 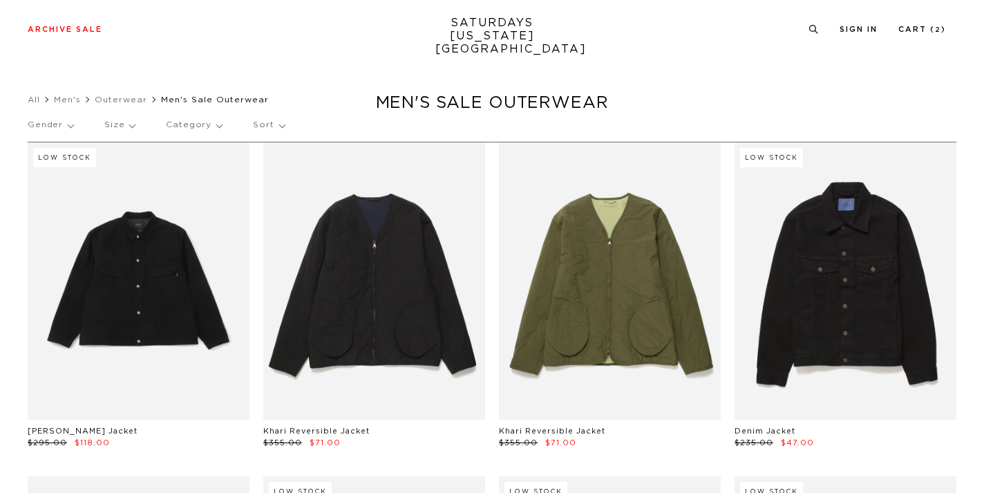 I want to click on a: All, so click(x=34, y=100).